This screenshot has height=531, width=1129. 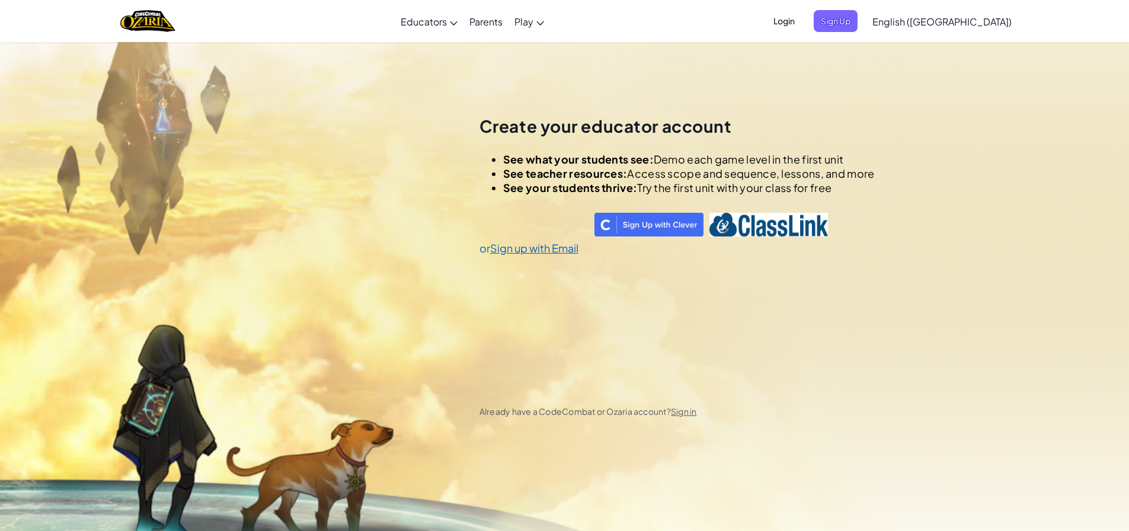 I want to click on span: See your students thrive:, so click(x=570, y=187).